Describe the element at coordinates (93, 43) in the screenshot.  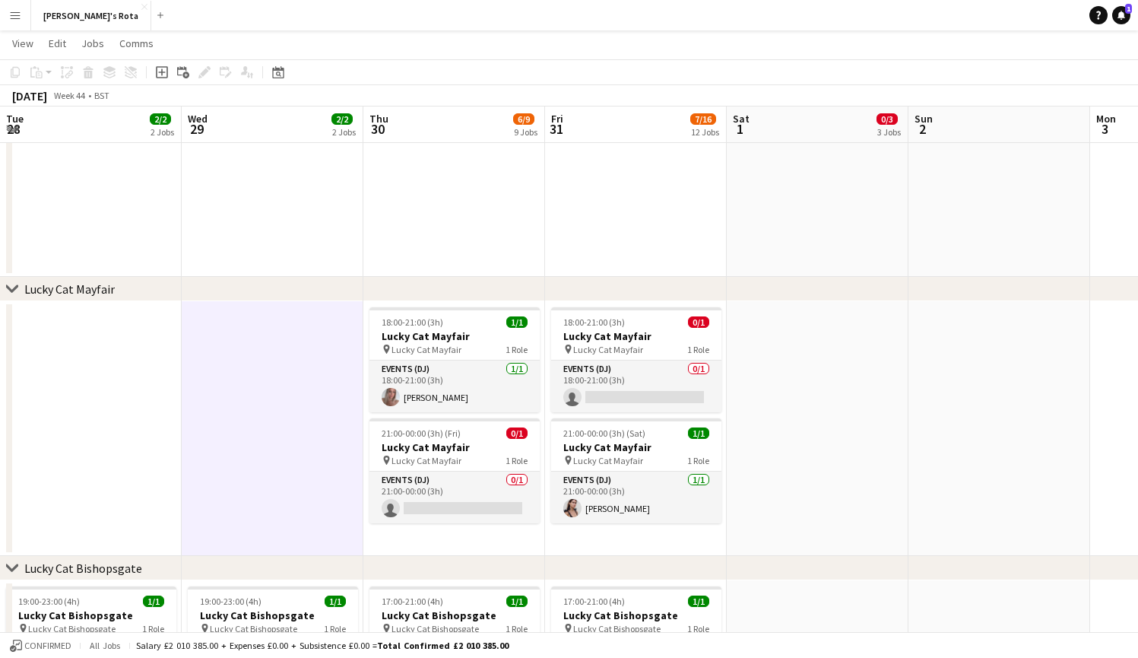
I see `a: Jobs` at that location.